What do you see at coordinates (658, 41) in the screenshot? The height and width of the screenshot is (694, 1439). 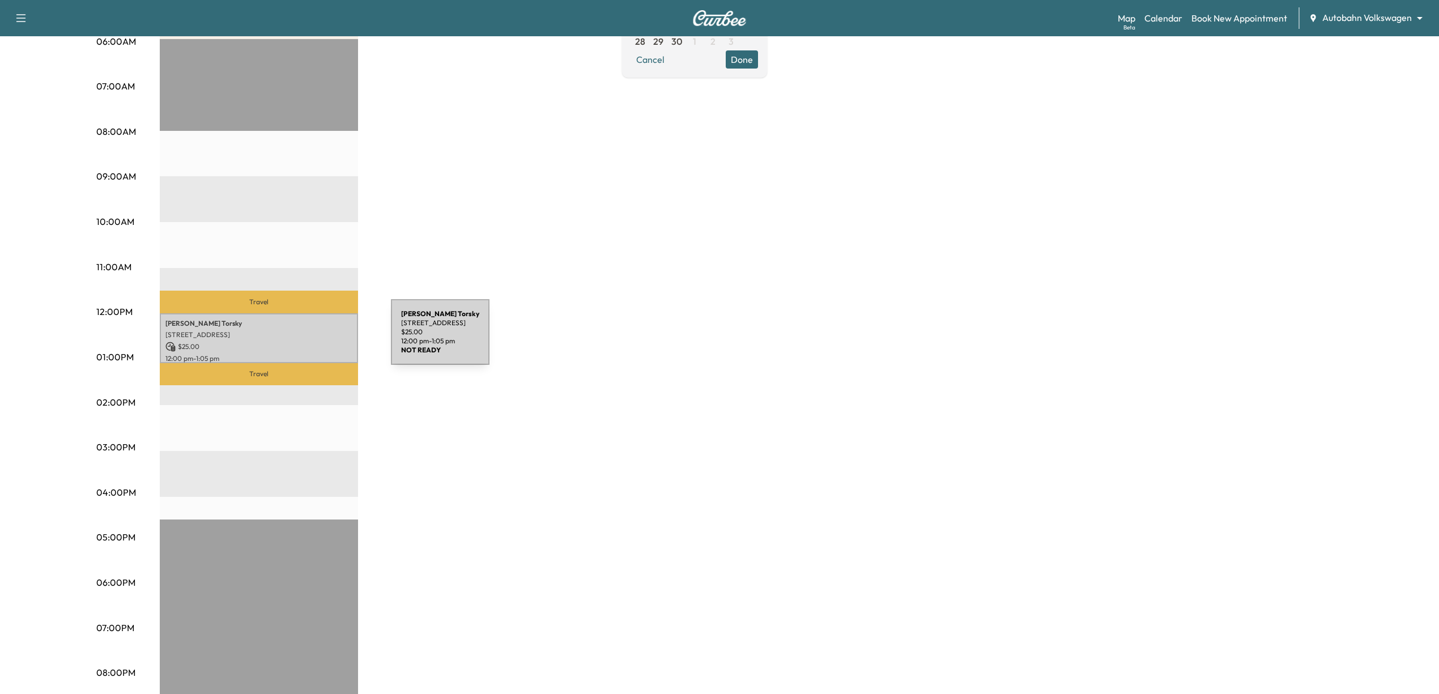 I see `span: 29` at bounding box center [658, 41].